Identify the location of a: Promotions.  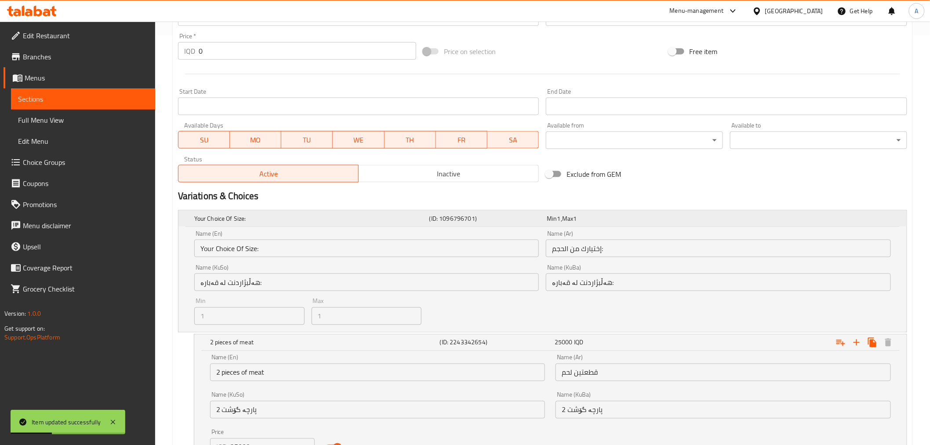
(79, 204).